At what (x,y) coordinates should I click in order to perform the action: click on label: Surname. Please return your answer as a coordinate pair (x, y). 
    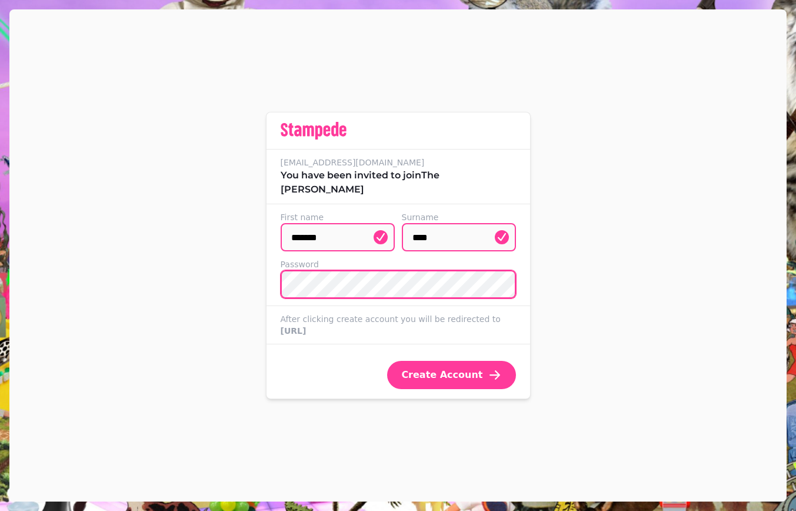
    Looking at the image, I should click on (459, 217).